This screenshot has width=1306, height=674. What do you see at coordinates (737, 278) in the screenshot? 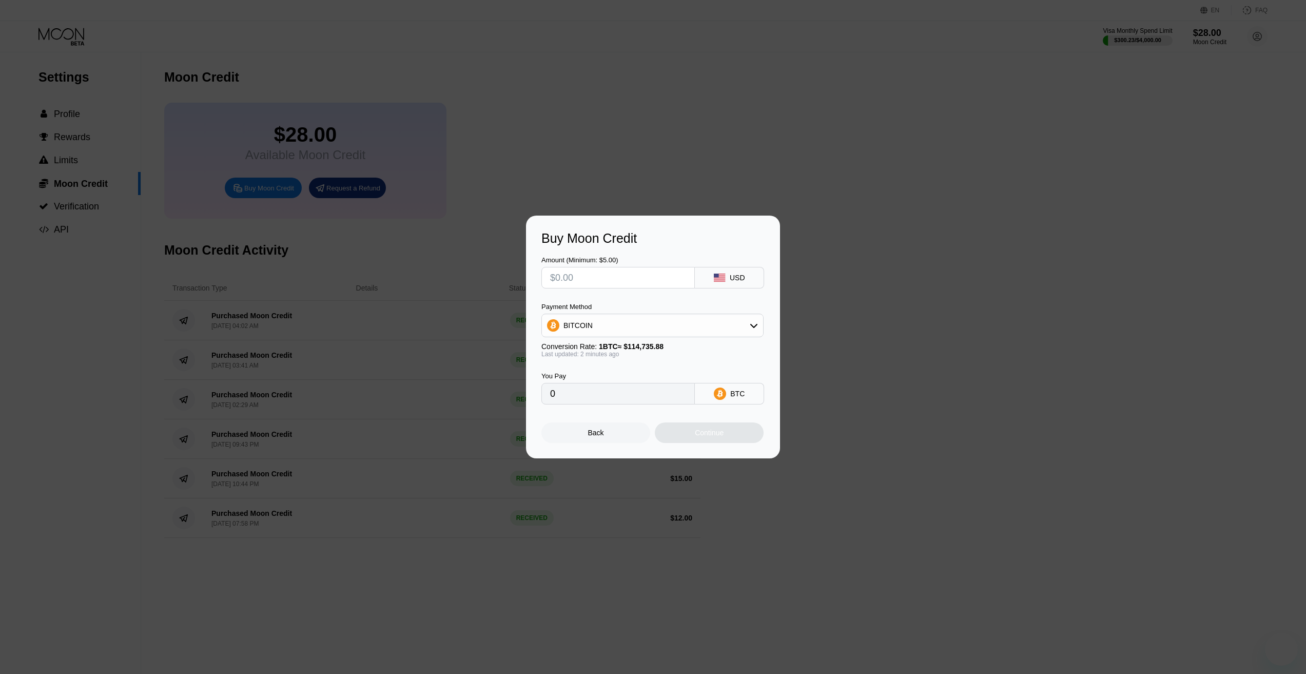
I see `div: USD` at bounding box center [737, 278].